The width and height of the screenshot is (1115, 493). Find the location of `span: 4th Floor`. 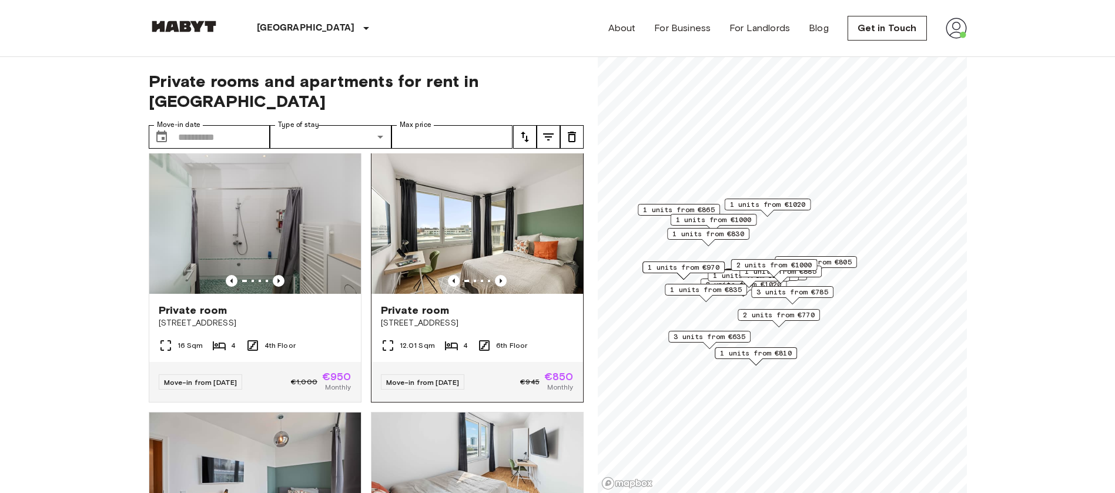

span: 4th Floor is located at coordinates (280, 345).